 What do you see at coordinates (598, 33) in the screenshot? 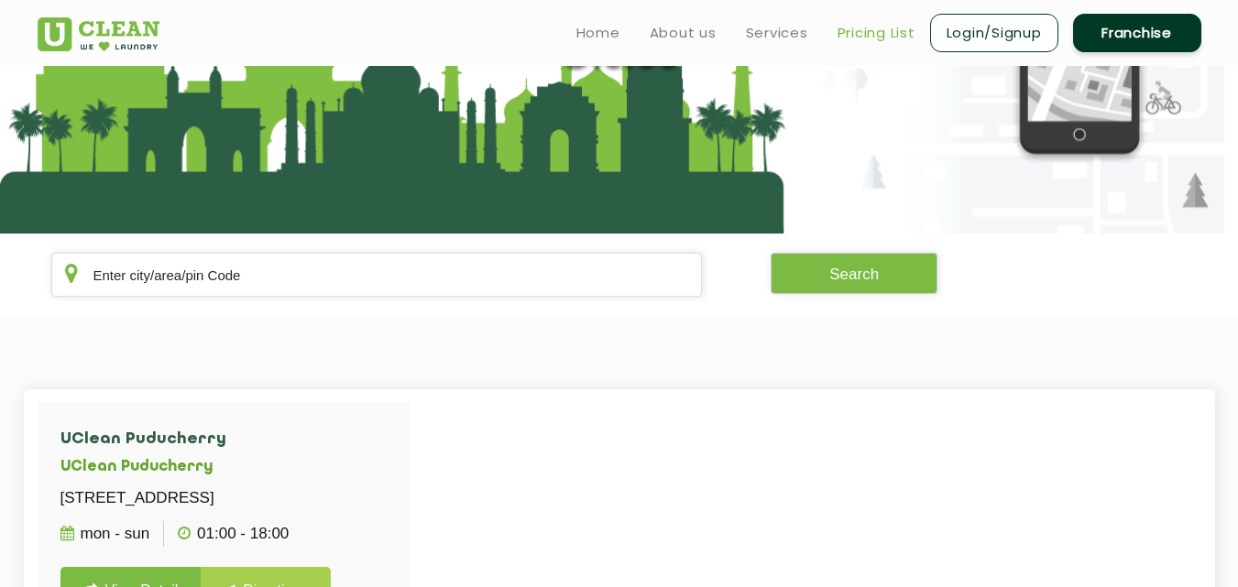
I see `a: Home` at bounding box center [598, 33].